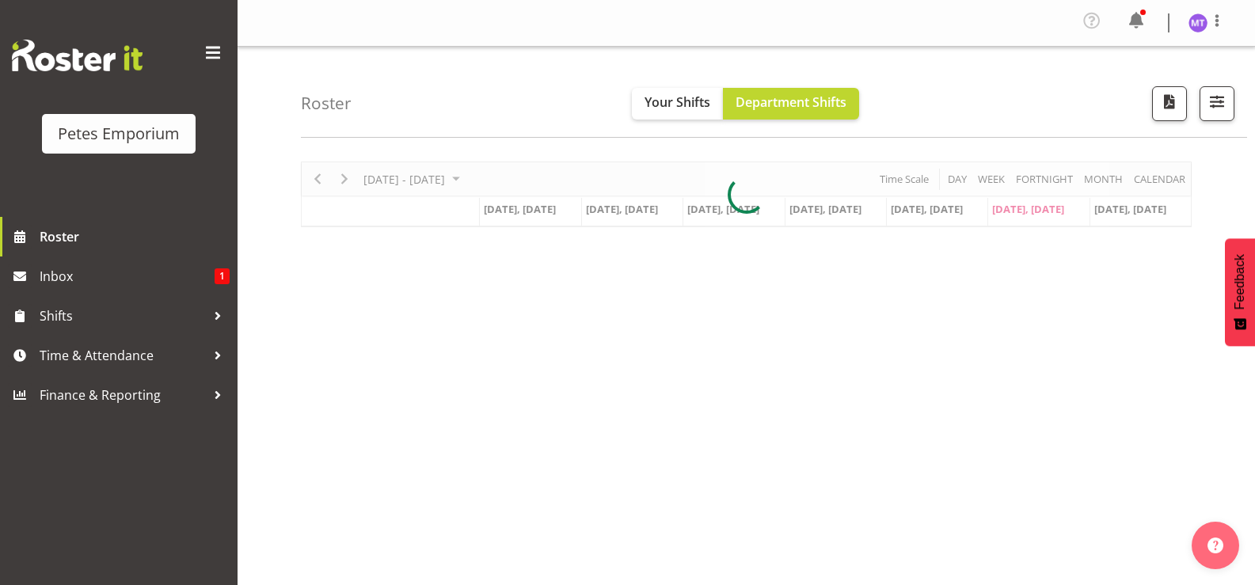 This screenshot has width=1255, height=585. I want to click on button: Download a PDF of the roster according to the set date range., so click(1170, 104).